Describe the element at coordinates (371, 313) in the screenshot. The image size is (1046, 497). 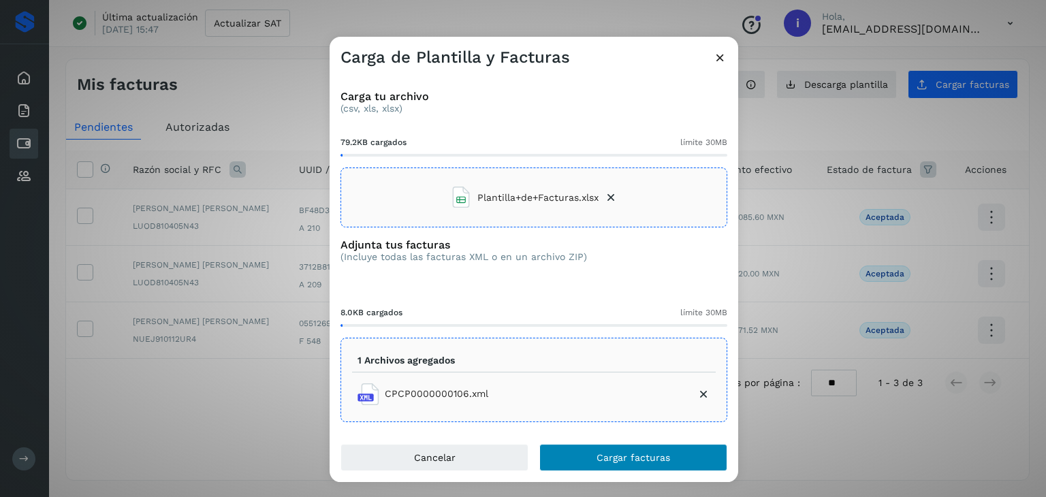
I see `span: 8.0KB cargados` at that location.